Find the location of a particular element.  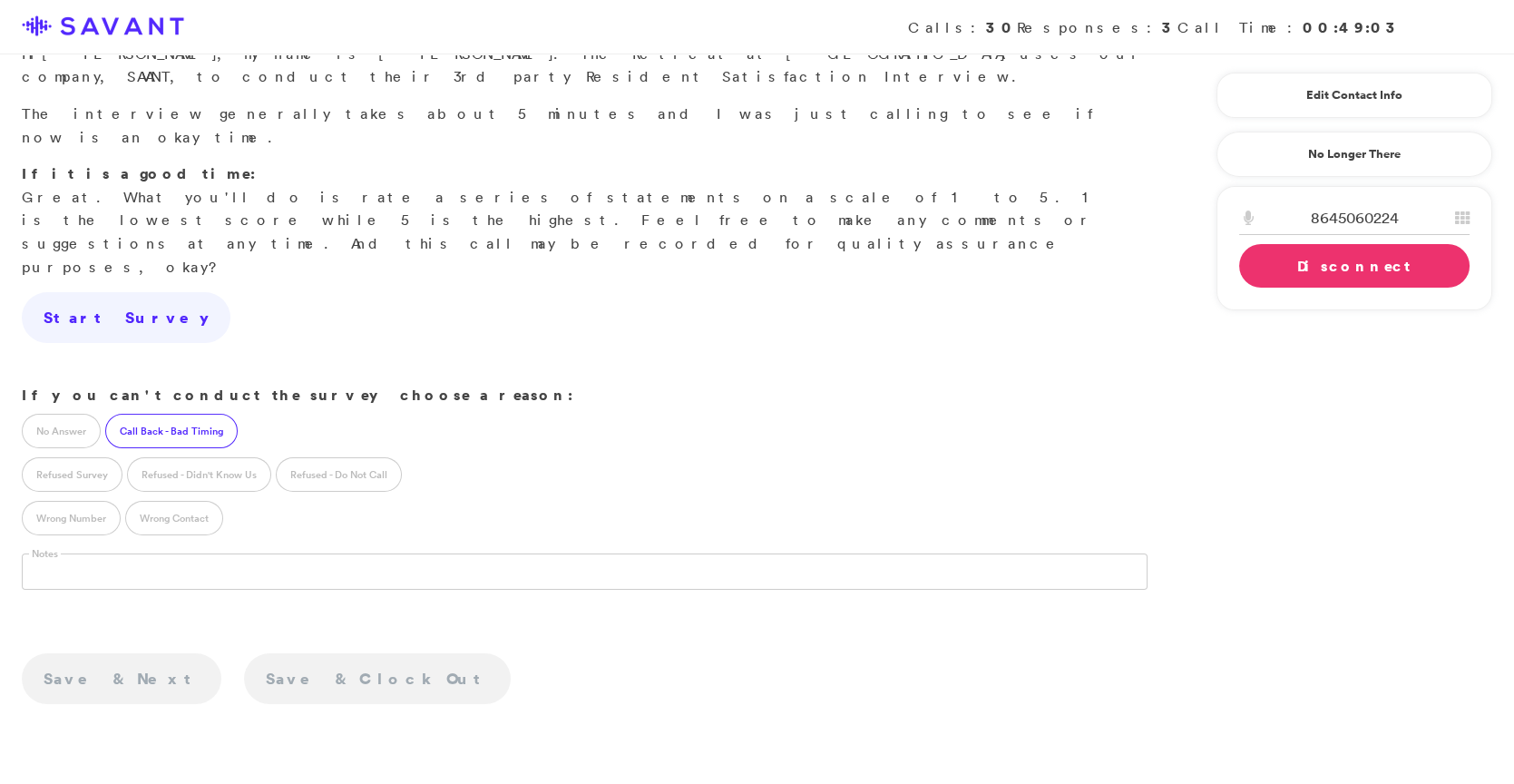

strong: 3 is located at coordinates (1169, 27).